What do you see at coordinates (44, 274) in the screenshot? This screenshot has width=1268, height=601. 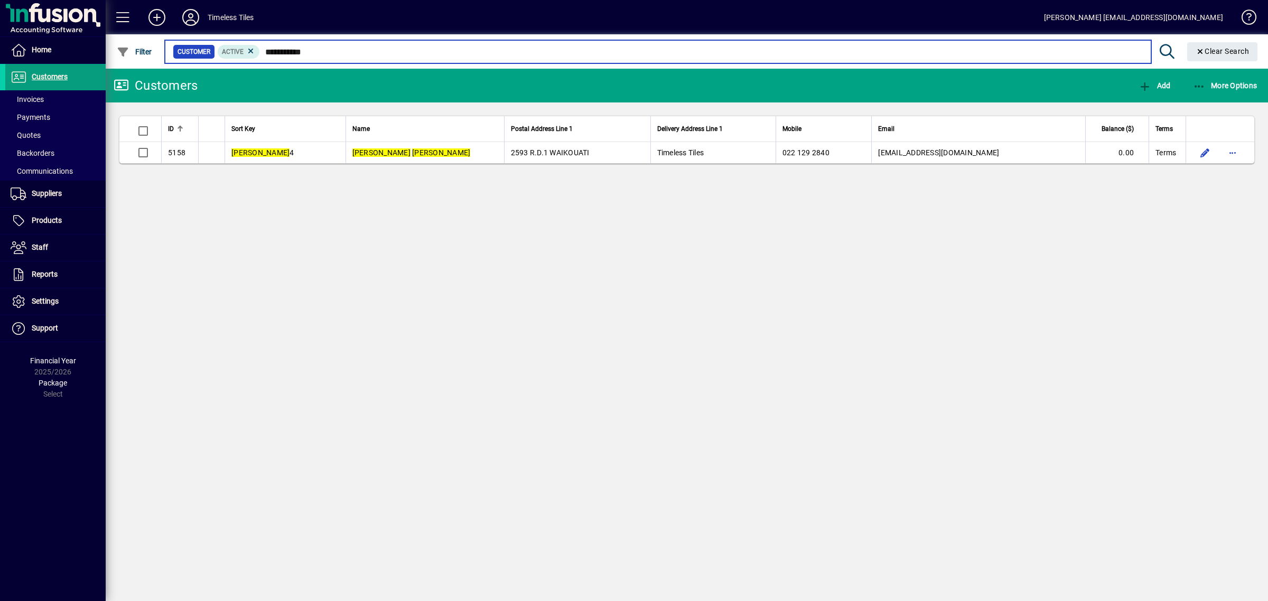 I see `span: Reports` at bounding box center [44, 274].